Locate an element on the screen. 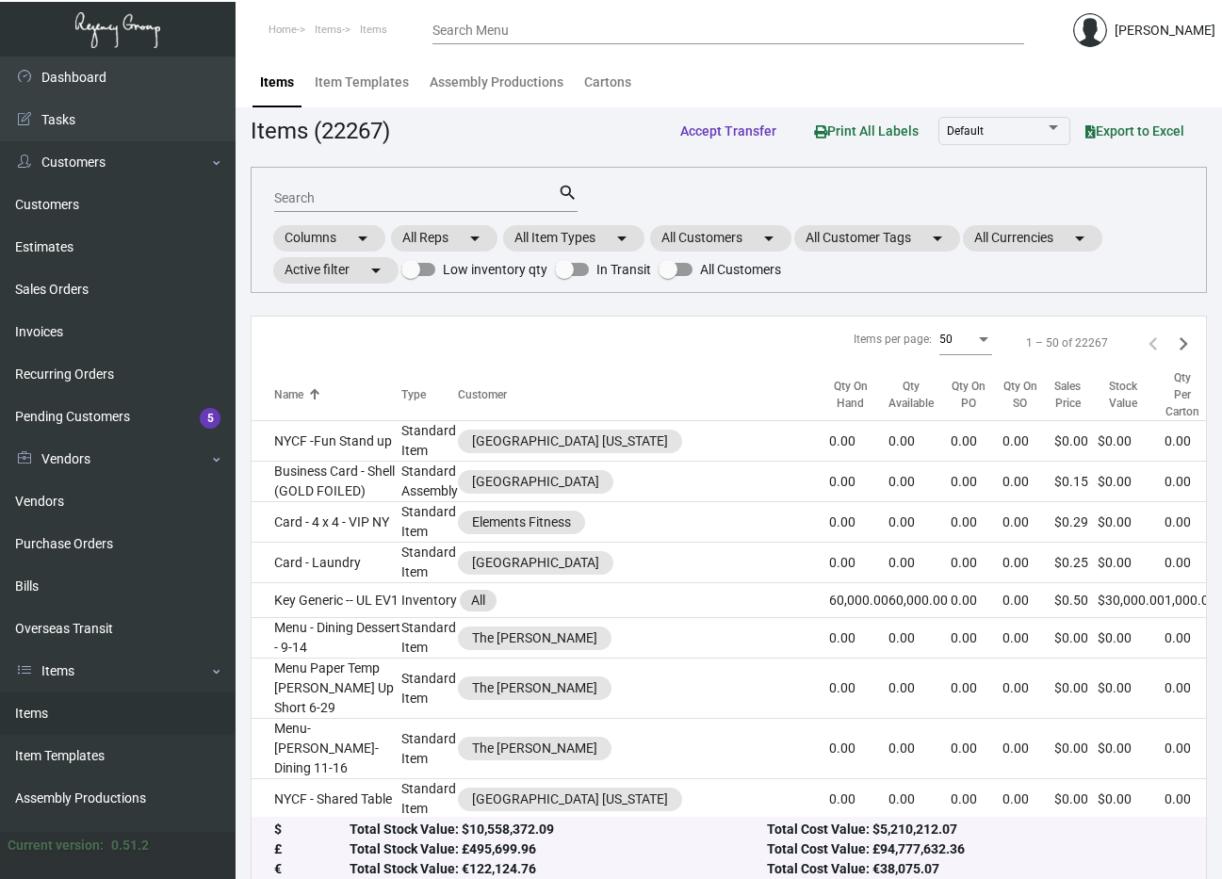  mat-chip: All Reps is located at coordinates (444, 238).